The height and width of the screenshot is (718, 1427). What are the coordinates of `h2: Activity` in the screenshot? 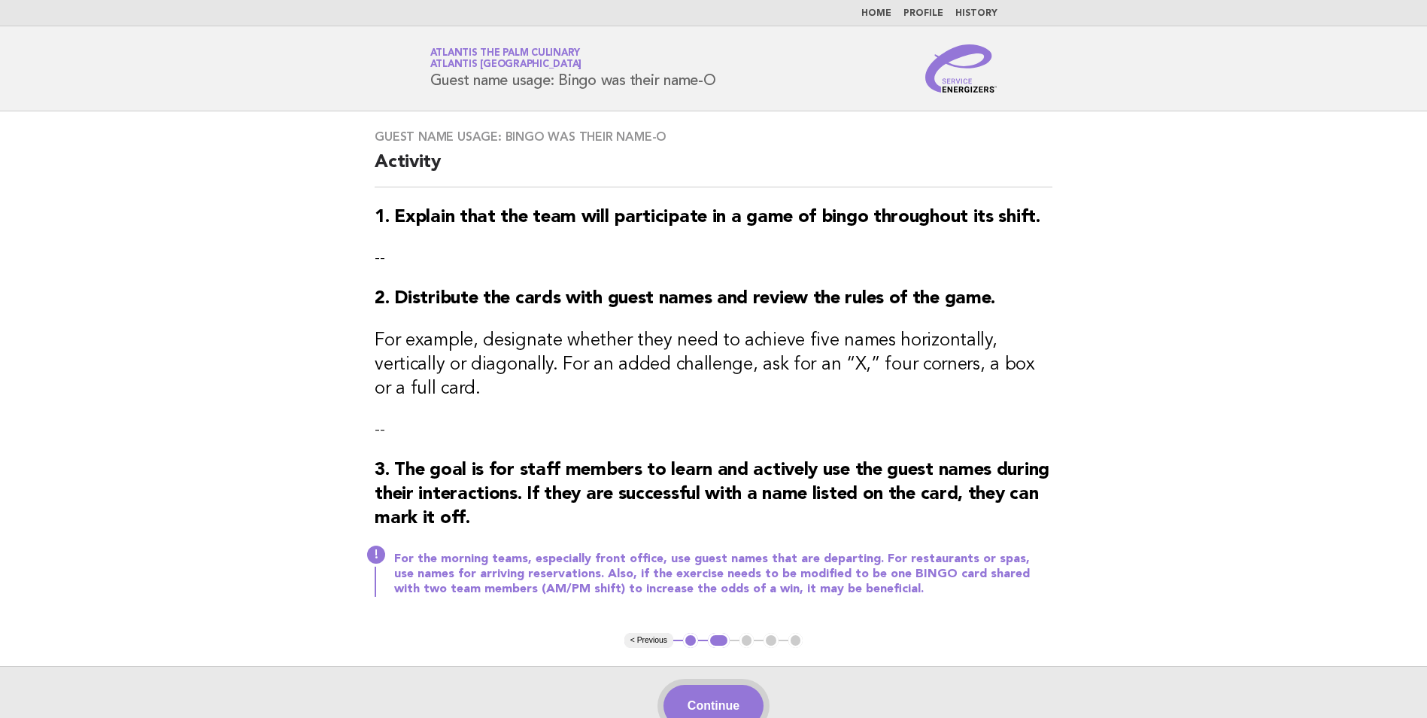 It's located at (713, 169).